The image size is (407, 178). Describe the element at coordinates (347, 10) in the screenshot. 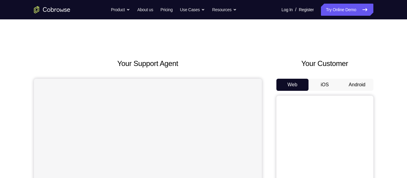

I see `a: Try Online Demo` at that location.